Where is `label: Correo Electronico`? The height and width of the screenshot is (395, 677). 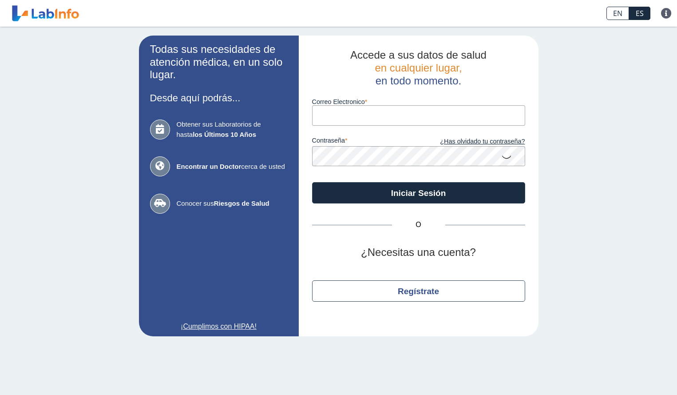
label: Correo Electronico is located at coordinates (419, 102).